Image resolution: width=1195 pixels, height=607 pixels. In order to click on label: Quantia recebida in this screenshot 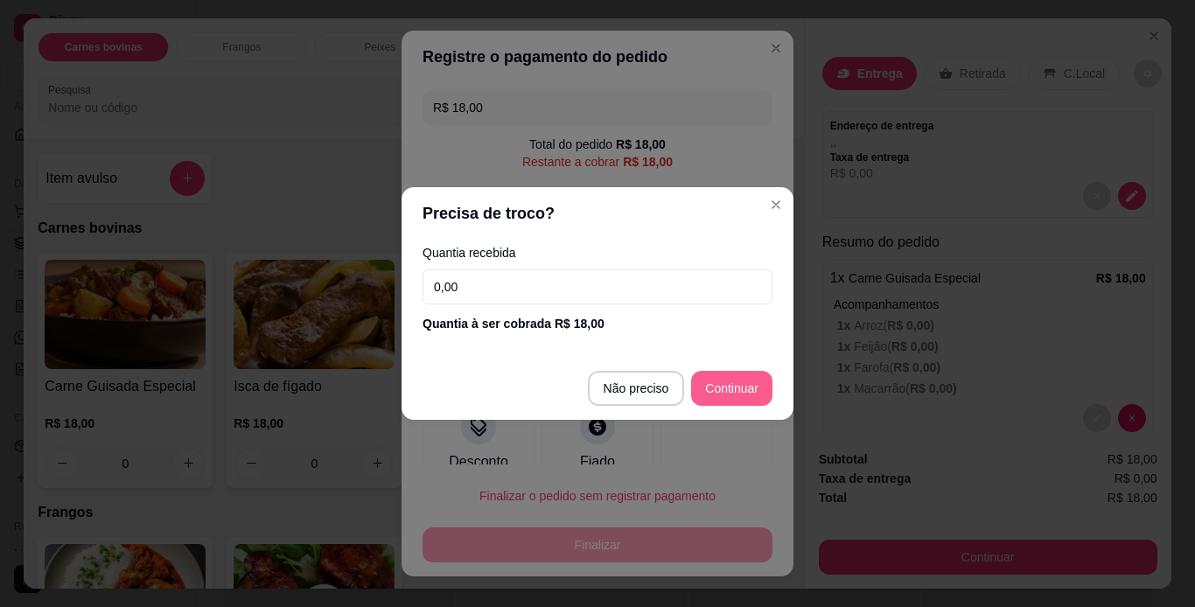, I will do `click(598, 253)`.